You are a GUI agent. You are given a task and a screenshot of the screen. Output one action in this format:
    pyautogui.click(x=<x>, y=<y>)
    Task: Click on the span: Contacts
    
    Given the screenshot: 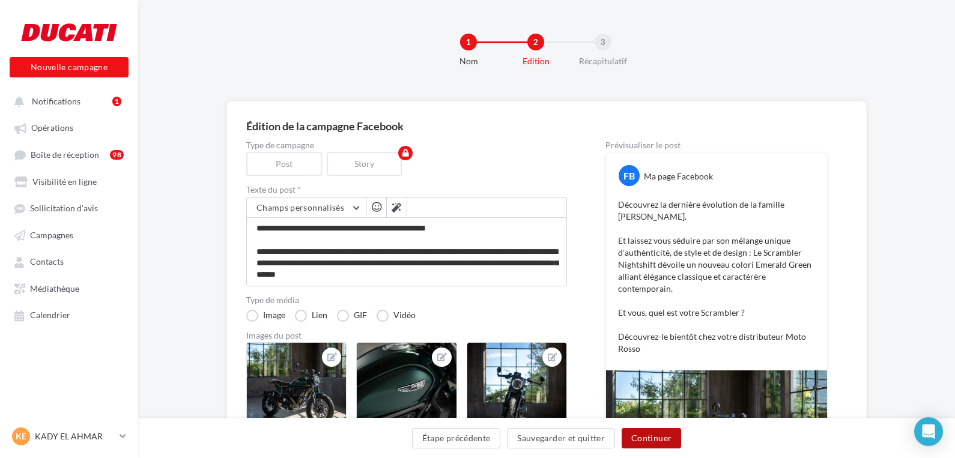 What is the action you would take?
    pyautogui.click(x=47, y=262)
    